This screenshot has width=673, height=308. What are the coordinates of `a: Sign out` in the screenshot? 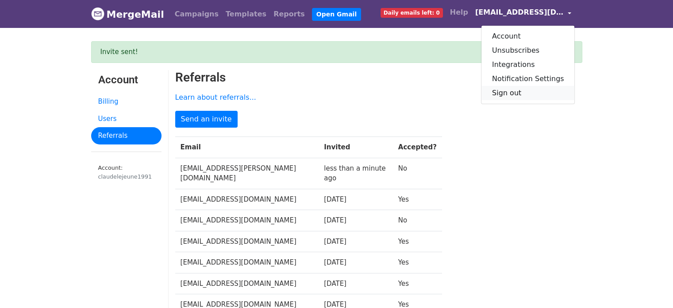 It's located at (528, 93).